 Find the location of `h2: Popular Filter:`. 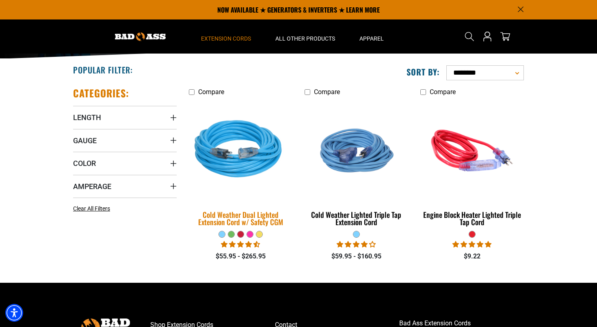

h2: Popular Filter: is located at coordinates (103, 70).